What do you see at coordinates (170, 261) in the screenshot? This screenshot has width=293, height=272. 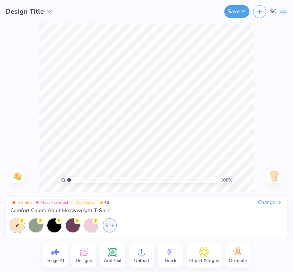 I see `span: Greek` at bounding box center [170, 261].